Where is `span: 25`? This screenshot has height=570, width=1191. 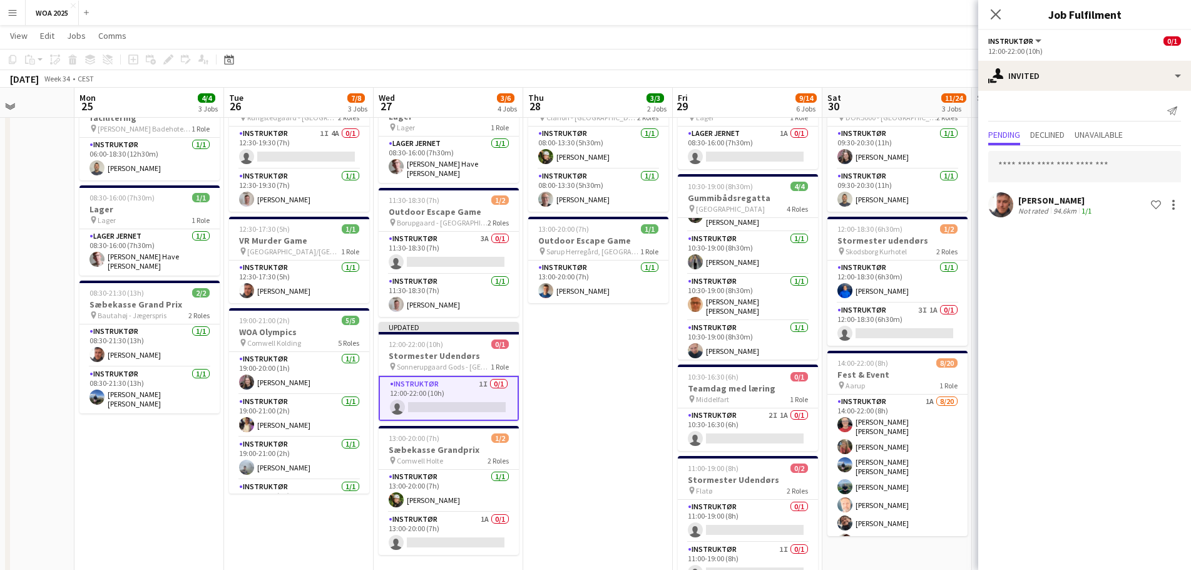
span: 25 is located at coordinates (86, 106).